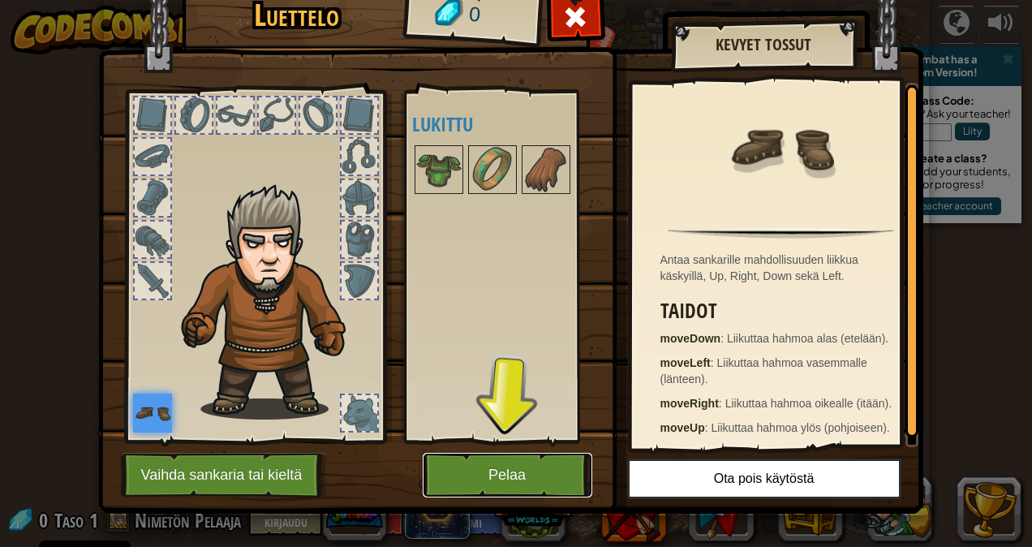  I want to click on h2: Kevyet tossut, so click(763, 45).